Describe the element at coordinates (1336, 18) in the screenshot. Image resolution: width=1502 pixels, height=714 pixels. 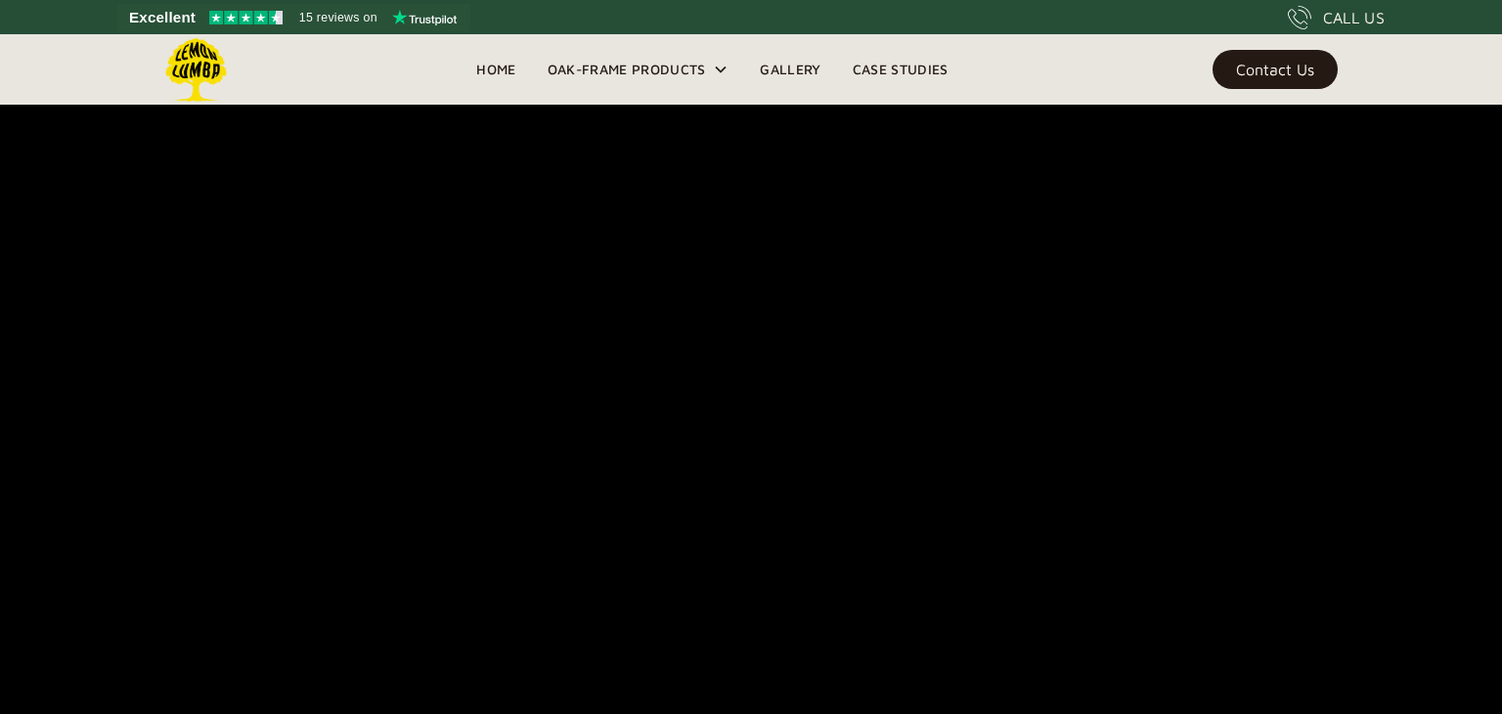
I see `a: CALL US` at that location.